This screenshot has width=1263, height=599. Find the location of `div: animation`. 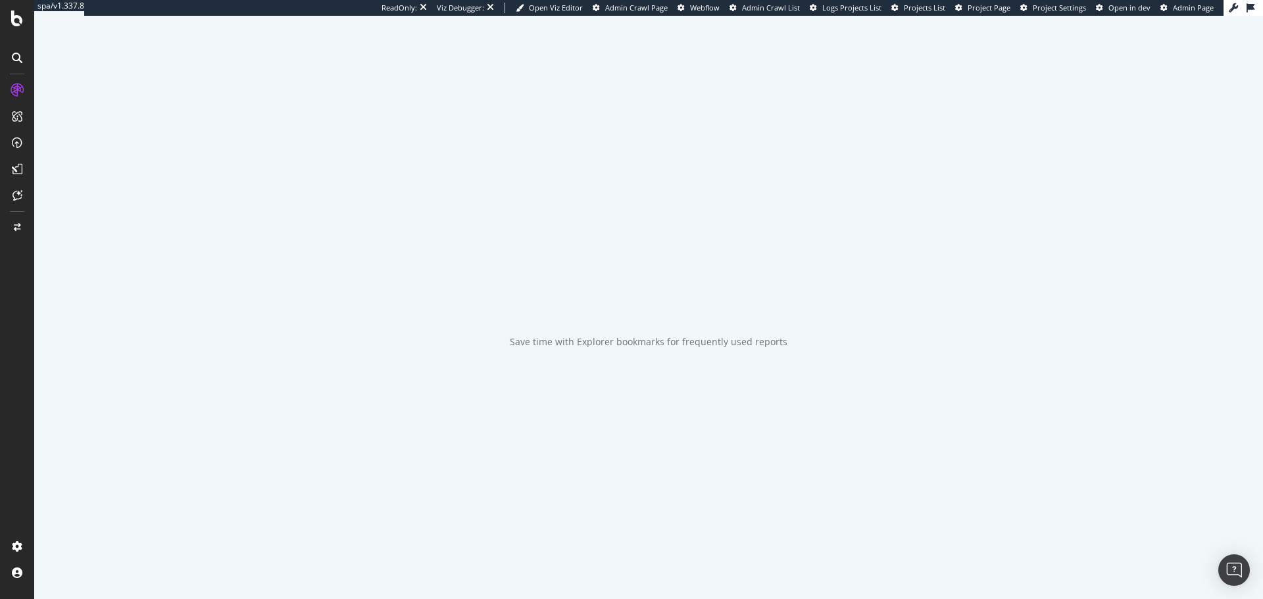

div: animation is located at coordinates (649, 291).